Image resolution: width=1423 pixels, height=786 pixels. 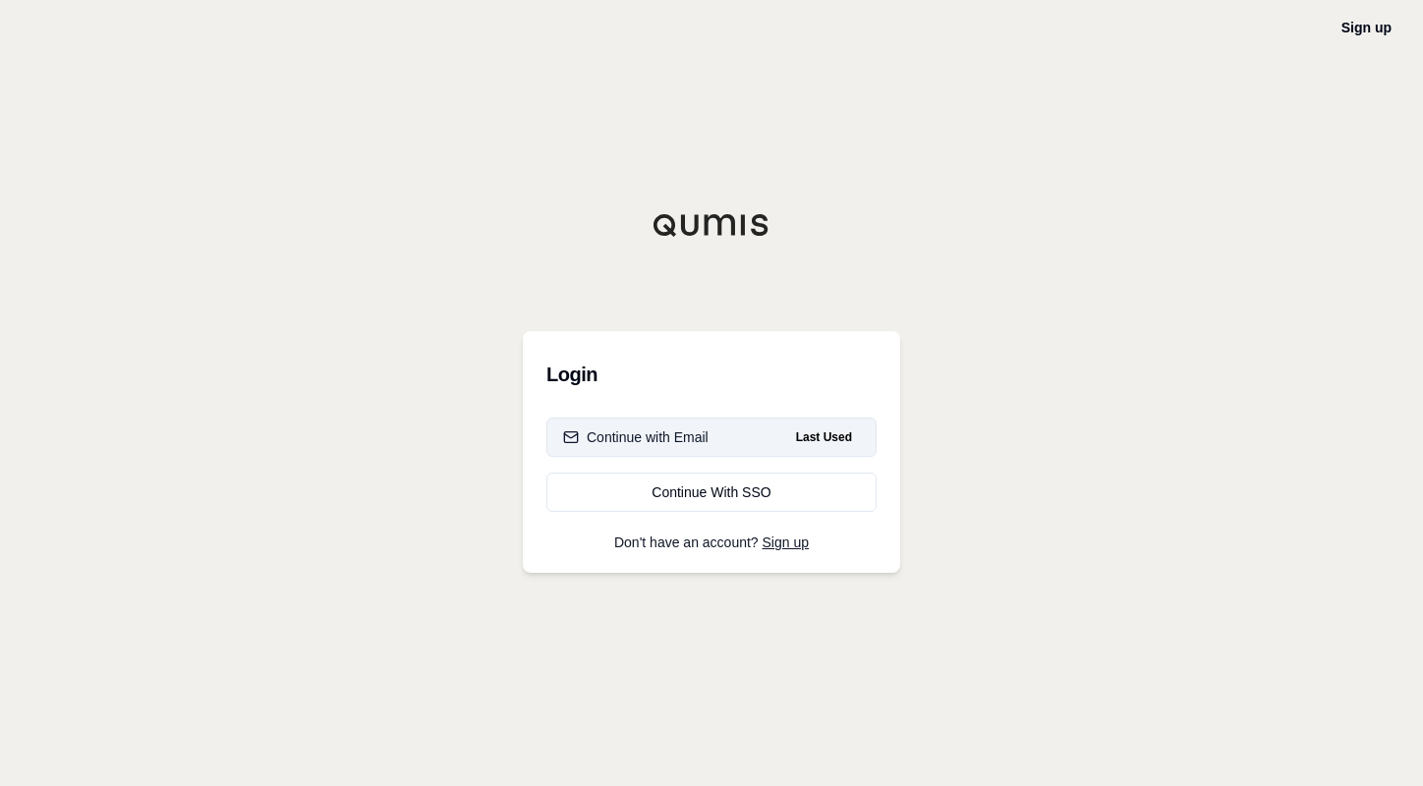 What do you see at coordinates (712, 493) in the screenshot?
I see `div: Continue With SSO` at bounding box center [712, 493].